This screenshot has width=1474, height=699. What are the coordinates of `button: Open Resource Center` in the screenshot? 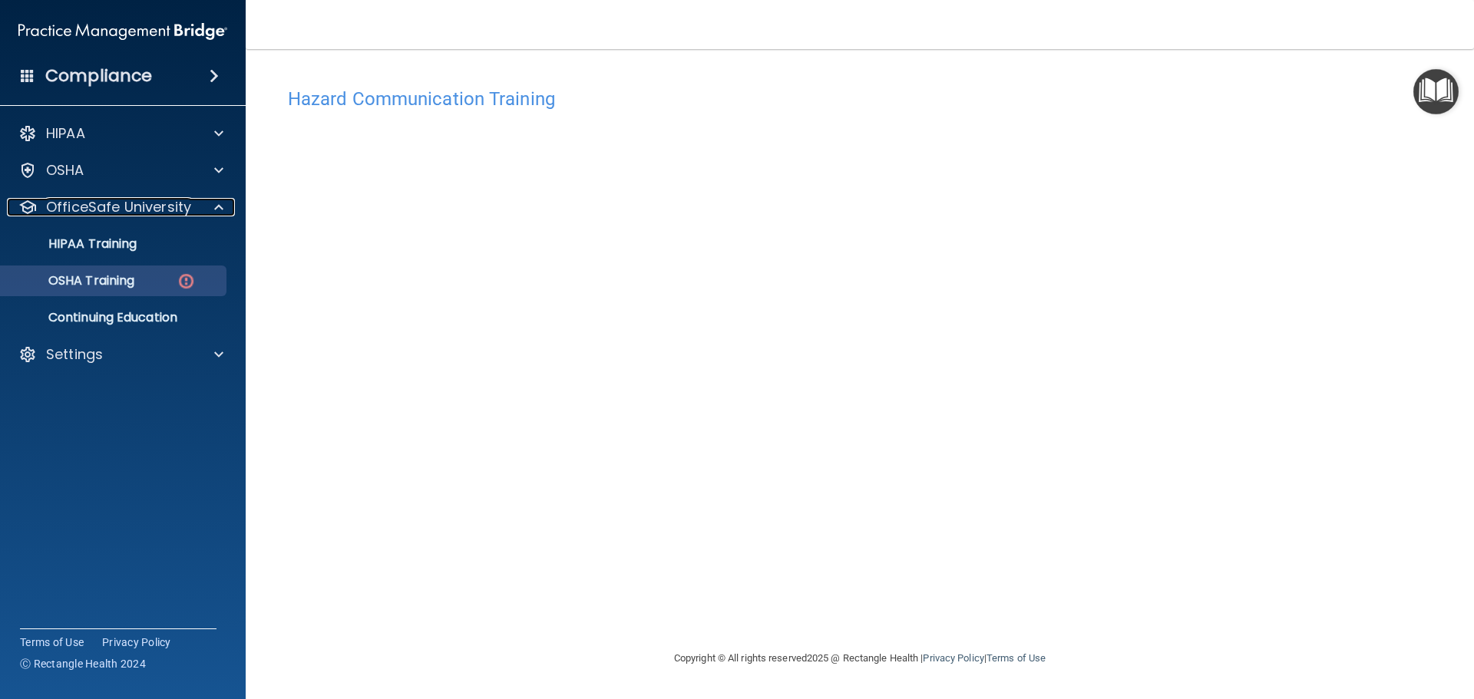 It's located at (1436, 91).